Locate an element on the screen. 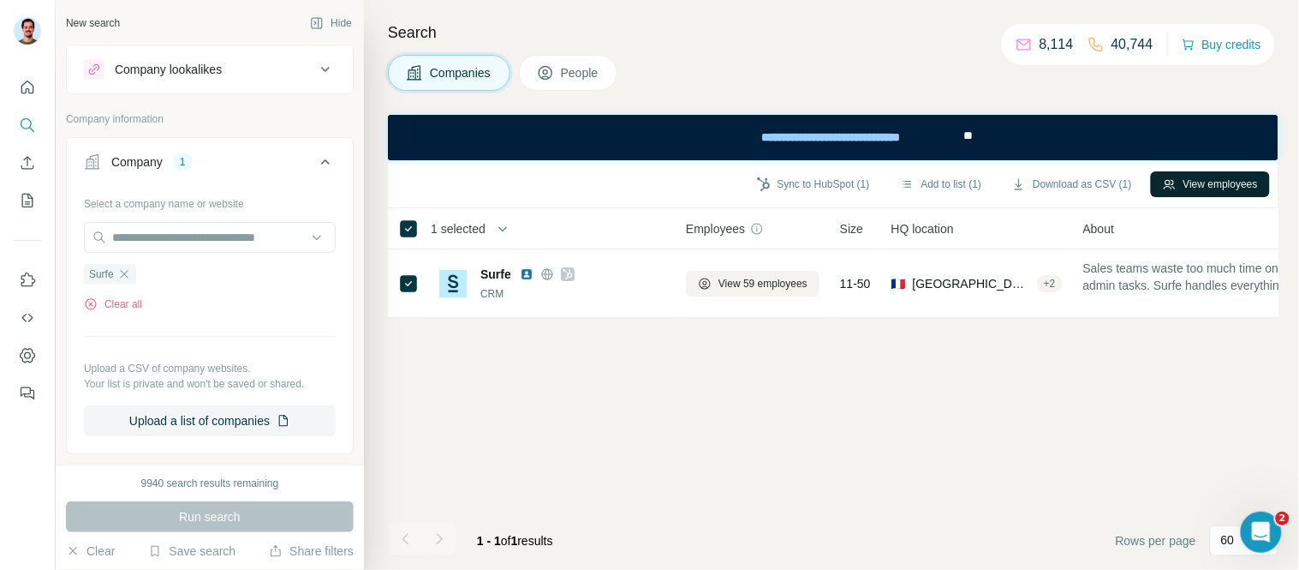 Image resolution: width=1299 pixels, height=570 pixels. button: Feedback is located at coordinates (27, 393).